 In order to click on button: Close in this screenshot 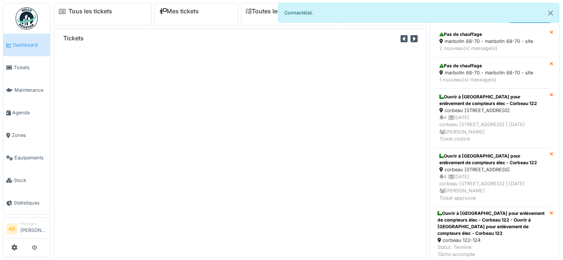, I will do `click(550, 13)`.